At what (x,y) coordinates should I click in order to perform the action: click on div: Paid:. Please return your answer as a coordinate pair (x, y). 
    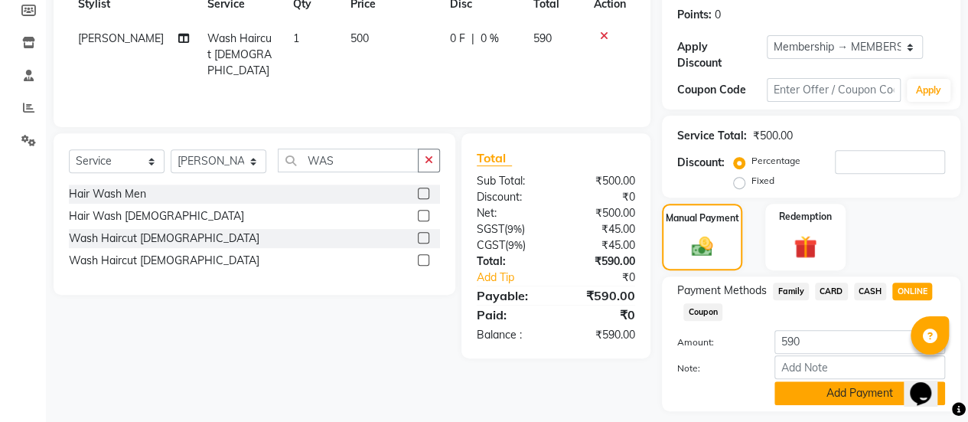
    Looking at the image, I should click on (511, 315).